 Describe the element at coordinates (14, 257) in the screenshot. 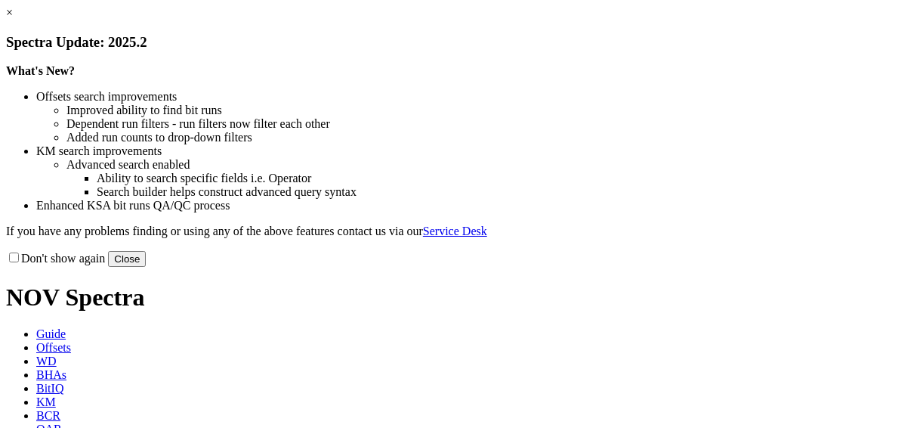

I see `input: Don't show again` at that location.